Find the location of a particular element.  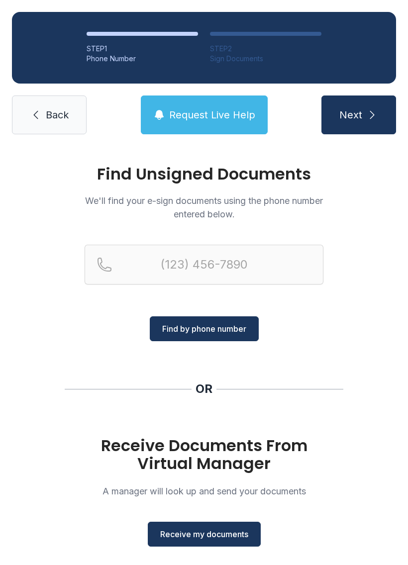

p: A manager will look up and send your documents is located at coordinates (204, 490).